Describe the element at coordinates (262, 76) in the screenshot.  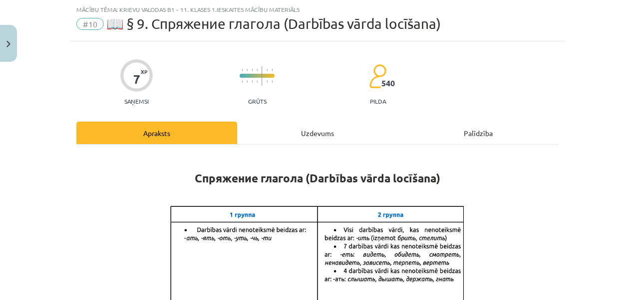
I see `img: icon-long-line-d9ea69661e0d244f92f715978eff75569469978d946b2353a9bb055b3ed8787d.svg` at that location.